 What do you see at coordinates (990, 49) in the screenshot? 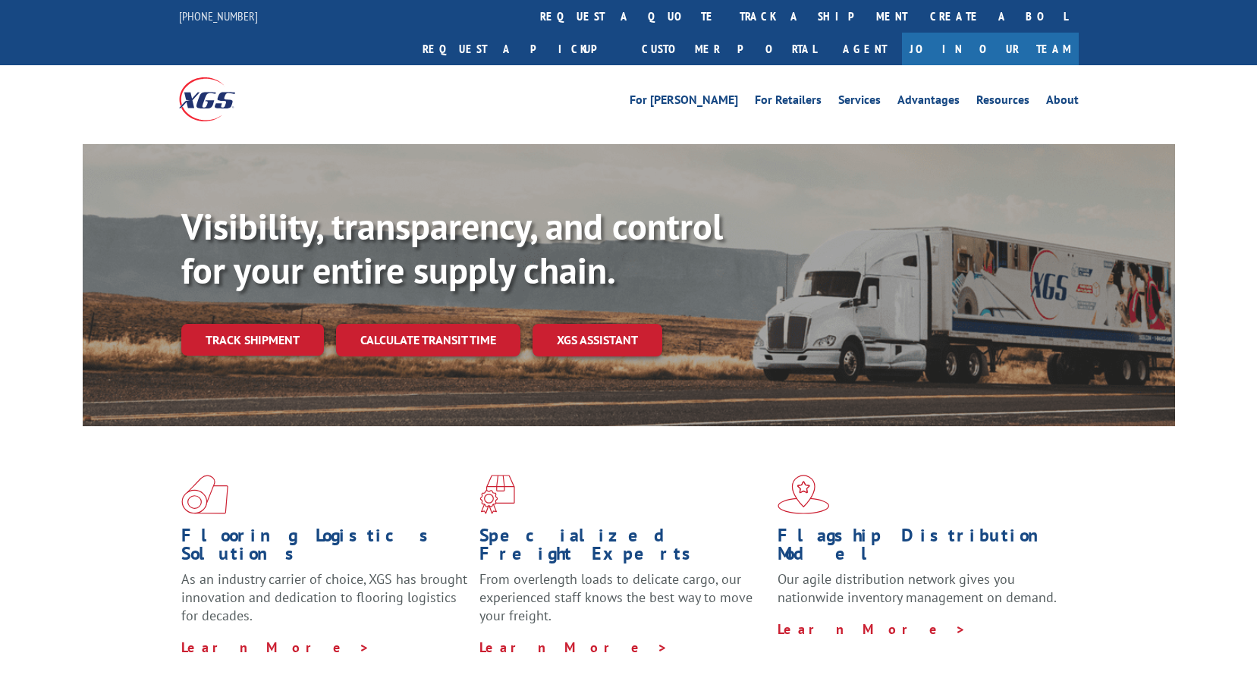
I see `a: Join Our Team` at bounding box center [990, 49].